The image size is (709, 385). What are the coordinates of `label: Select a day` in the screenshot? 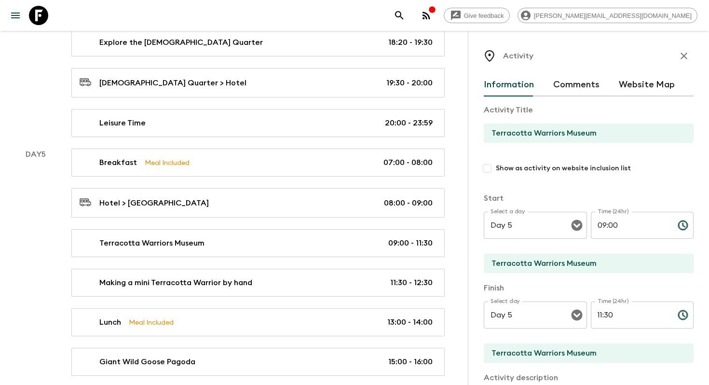 It's located at (507, 211).